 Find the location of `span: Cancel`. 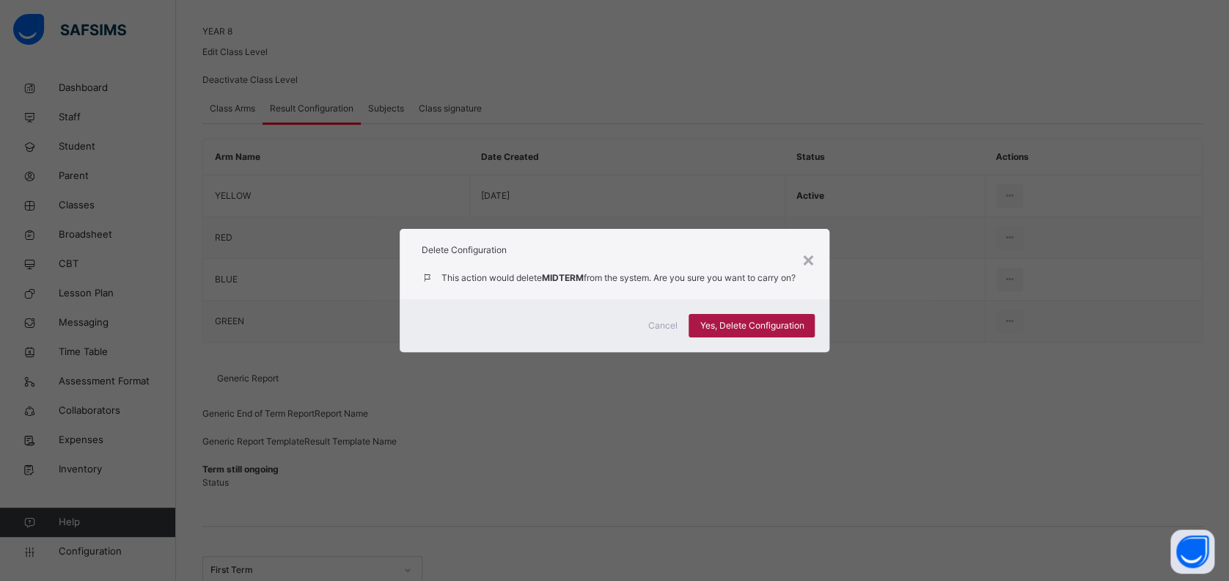

span: Cancel is located at coordinates (662, 326).